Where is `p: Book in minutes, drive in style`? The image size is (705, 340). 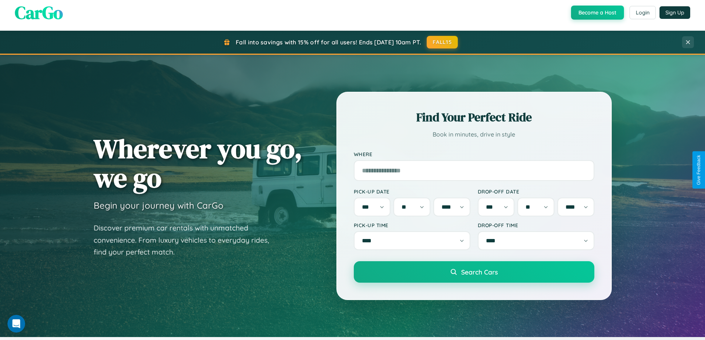
p: Book in minutes, drive in style is located at coordinates (474, 134).